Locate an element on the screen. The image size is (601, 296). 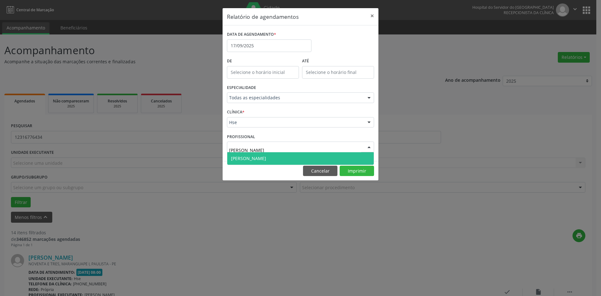
button: Close is located at coordinates (372, 16).